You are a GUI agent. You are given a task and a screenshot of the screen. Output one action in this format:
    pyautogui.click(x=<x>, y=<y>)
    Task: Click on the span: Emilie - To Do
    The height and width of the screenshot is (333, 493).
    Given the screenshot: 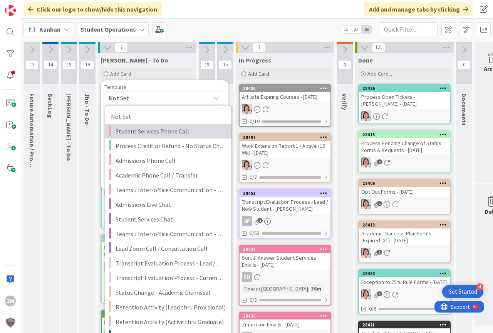 What is the action you would take?
    pyautogui.click(x=69, y=127)
    